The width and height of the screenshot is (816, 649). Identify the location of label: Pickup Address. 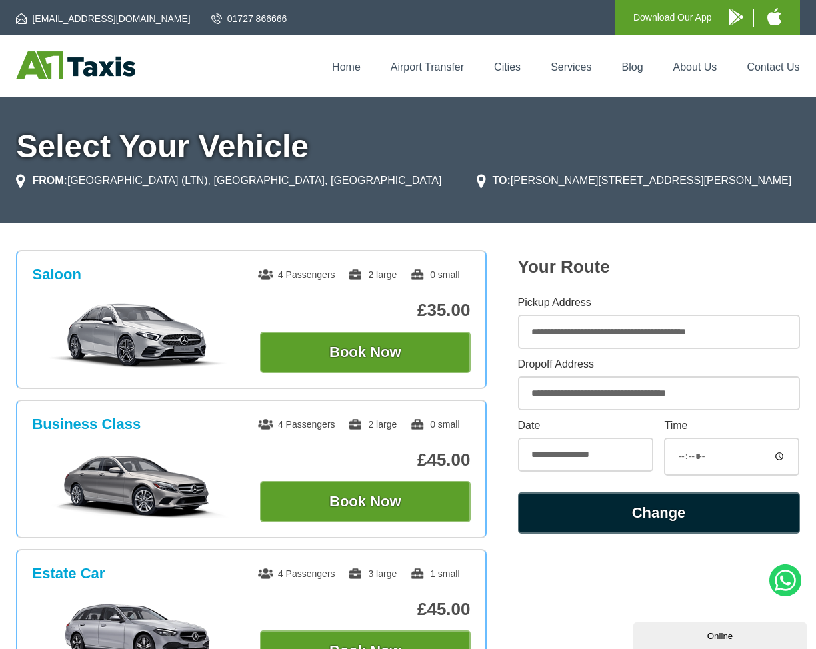
(659, 303).